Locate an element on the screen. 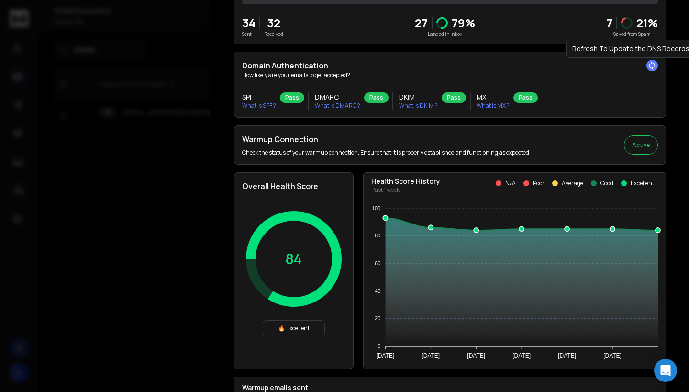 The height and width of the screenshot is (392, 689). p: 21 % is located at coordinates (647, 23).